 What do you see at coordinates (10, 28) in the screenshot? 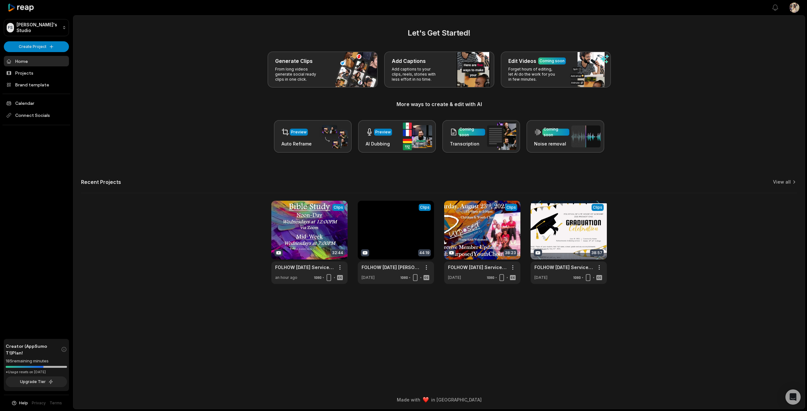
I see `div: FS` at bounding box center [10, 28].